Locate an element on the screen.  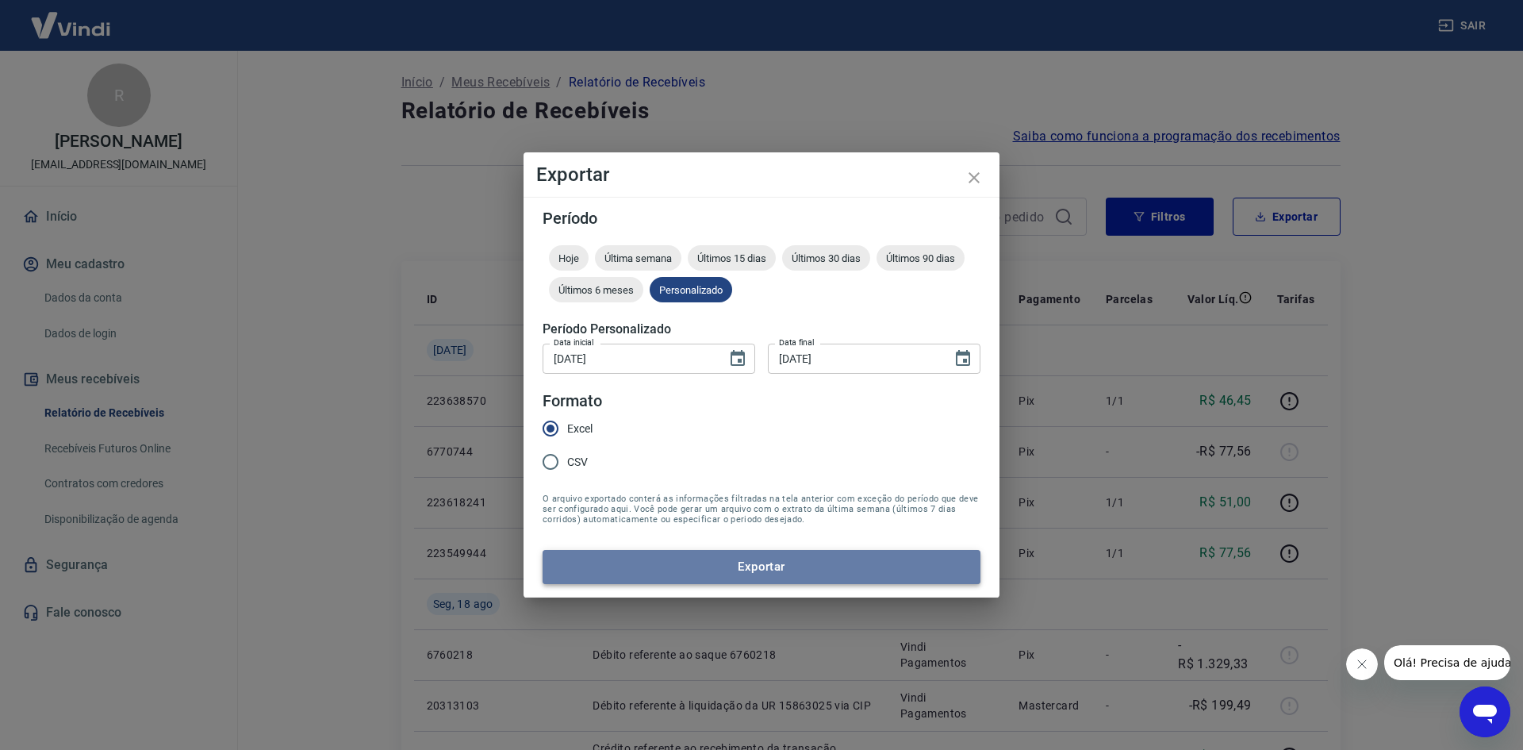
label: Data inicial is located at coordinates (574, 342).